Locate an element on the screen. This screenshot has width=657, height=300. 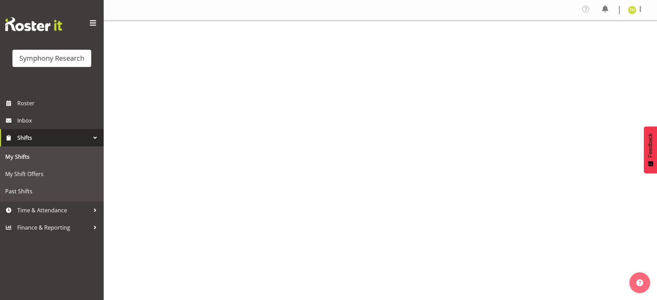
a: My Shifts is located at coordinates (52, 157).